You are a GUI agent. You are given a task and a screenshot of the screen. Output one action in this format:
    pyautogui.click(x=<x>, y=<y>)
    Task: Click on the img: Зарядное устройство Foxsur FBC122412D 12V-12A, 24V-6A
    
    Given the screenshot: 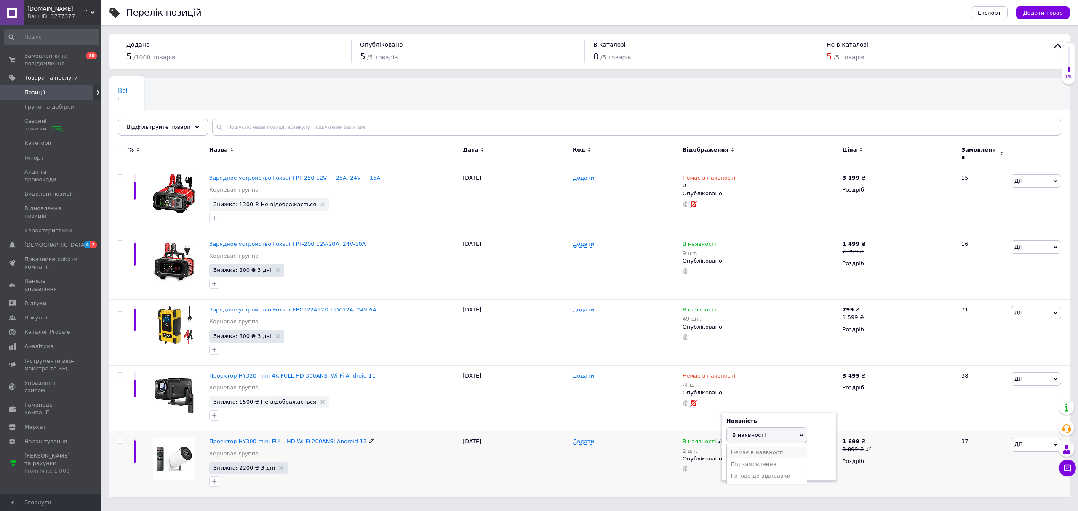 What is the action you would take?
    pyautogui.click(x=174, y=325)
    